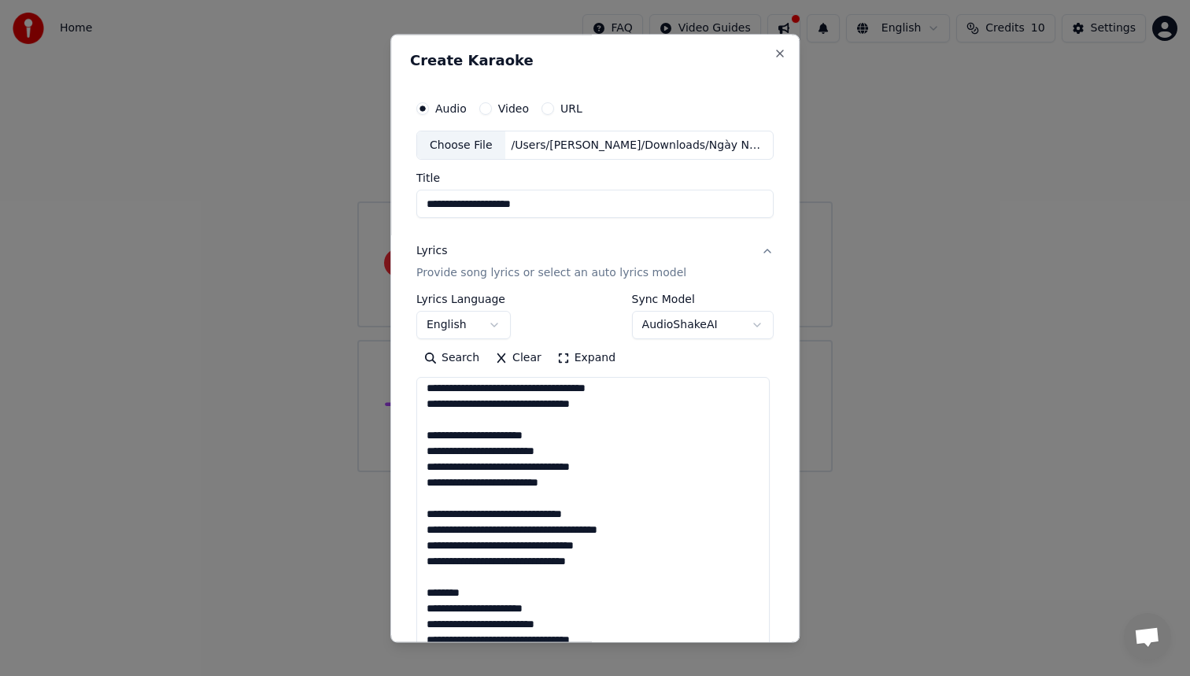 This screenshot has height=676, width=1190. What do you see at coordinates (595, 263) in the screenshot?
I see `button: LyricsProvide song lyrics or select an auto lyrics model` at bounding box center [595, 263].